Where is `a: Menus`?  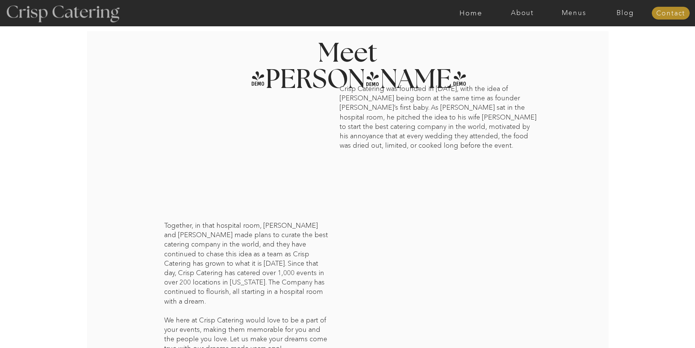
a: Menus is located at coordinates (574, 13).